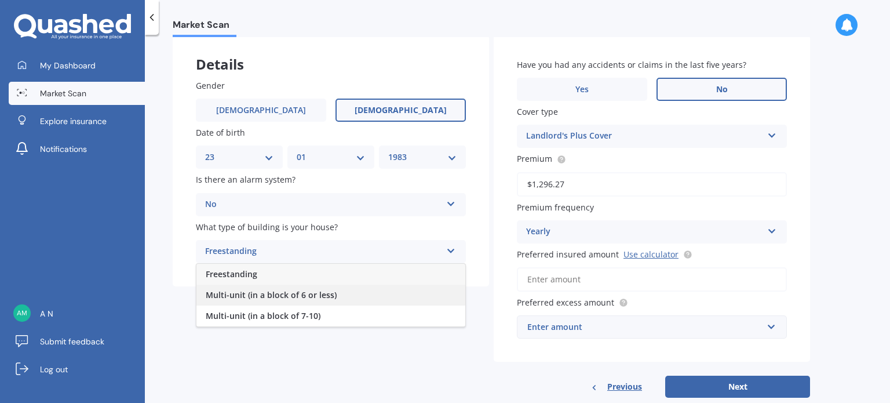 This screenshot has width=890, height=403. Describe the element at coordinates (652, 184) in the screenshot. I see `input: Enter premium` at that location.